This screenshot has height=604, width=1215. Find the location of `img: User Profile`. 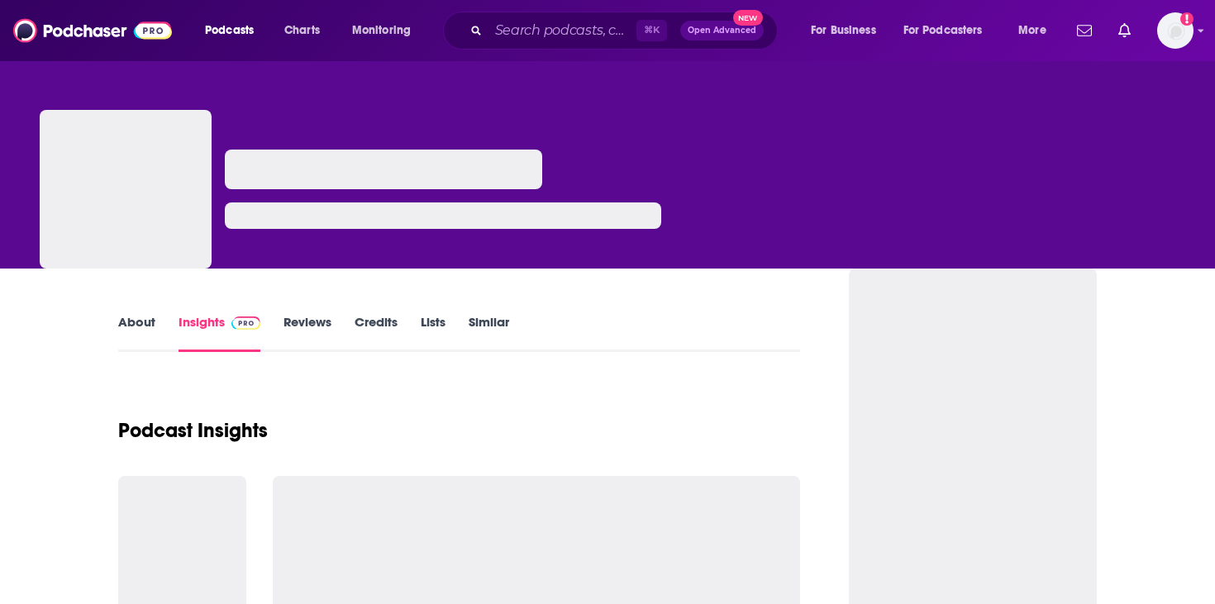

img: User Profile is located at coordinates (1175, 31).